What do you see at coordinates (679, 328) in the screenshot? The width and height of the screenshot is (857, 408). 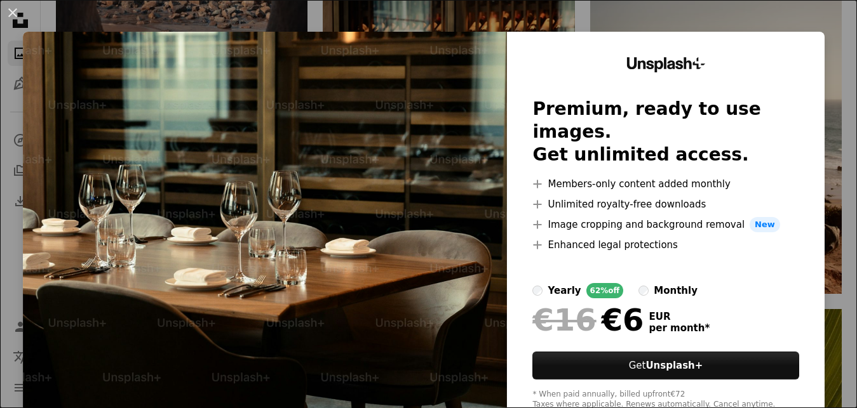 I see `span: per month *` at bounding box center [679, 328].